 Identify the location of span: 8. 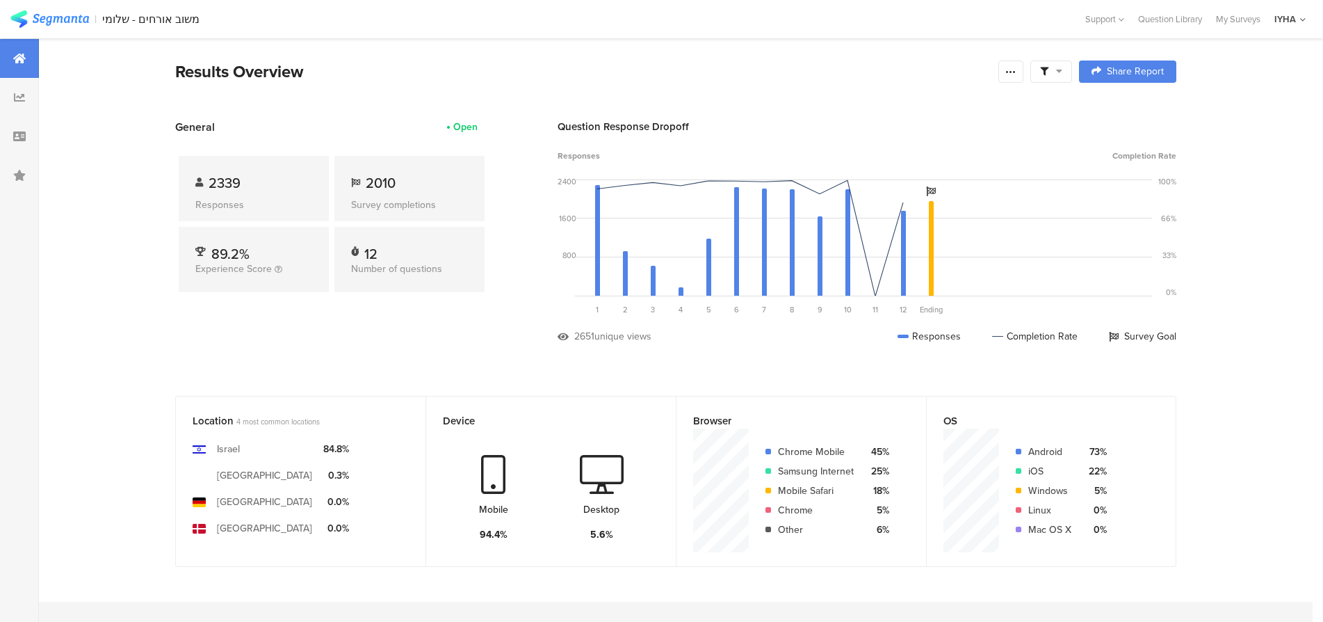
(792, 309).